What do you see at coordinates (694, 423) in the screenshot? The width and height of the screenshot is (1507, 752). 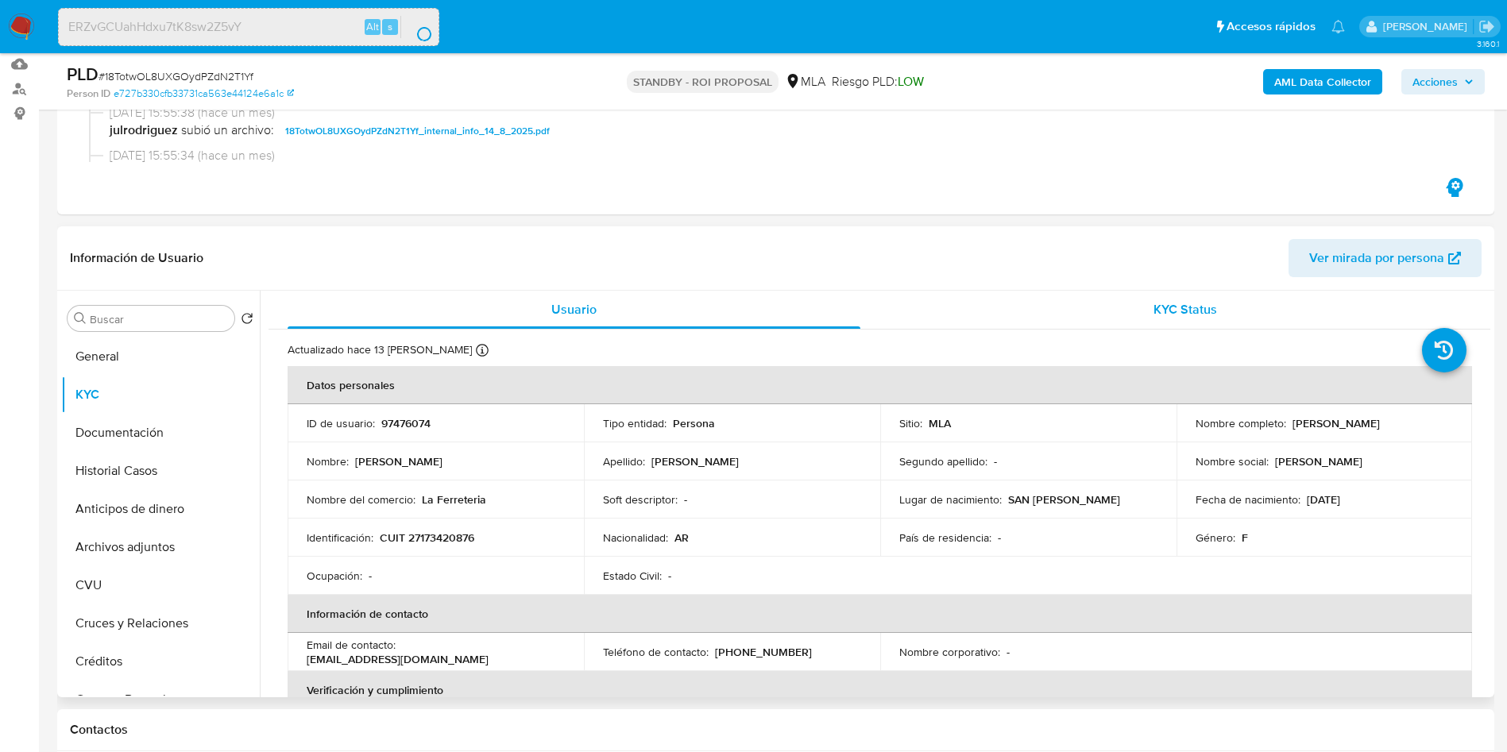 I see `p: Persona` at bounding box center [694, 423].